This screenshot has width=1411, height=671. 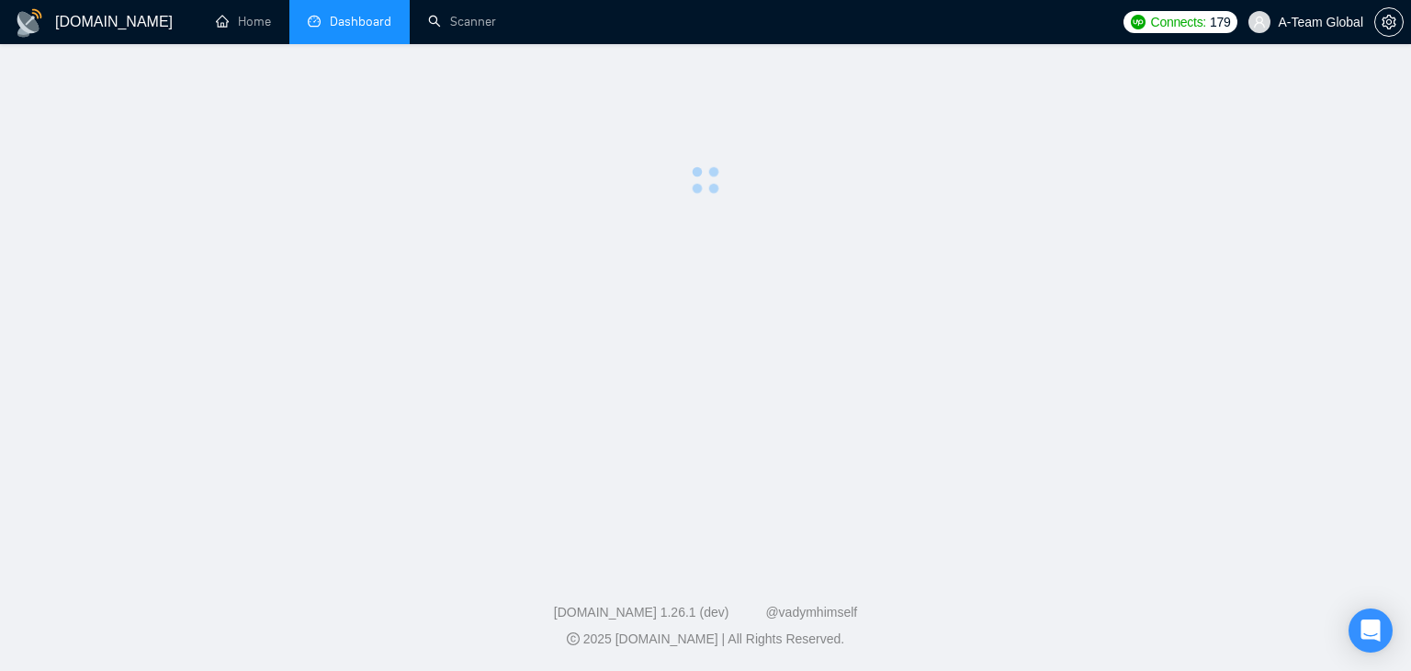 What do you see at coordinates (314, 21) in the screenshot?
I see `span: dashboard` at bounding box center [314, 21].